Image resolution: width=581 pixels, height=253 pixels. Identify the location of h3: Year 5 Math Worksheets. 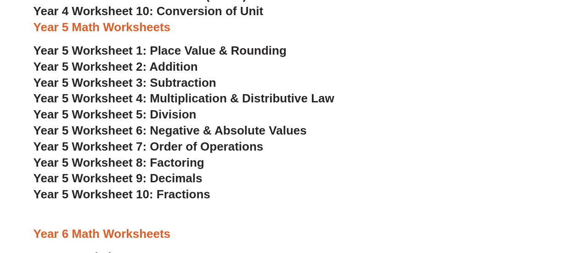
(291, 28).